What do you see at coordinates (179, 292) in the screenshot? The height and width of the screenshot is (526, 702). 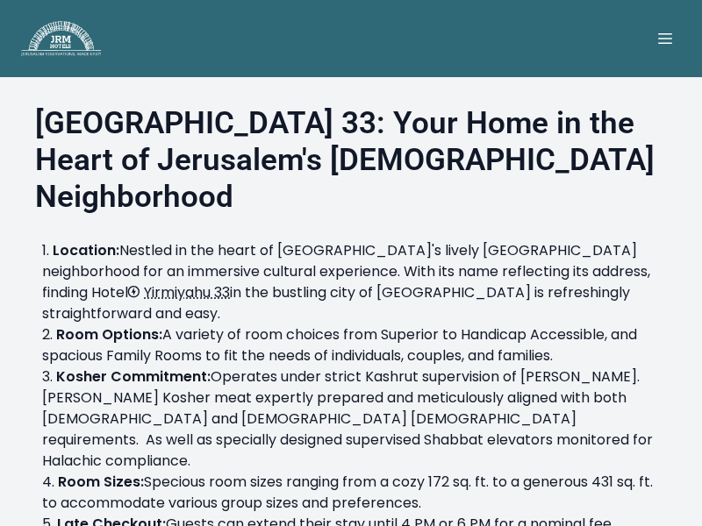 I see `a: Yirmiyahu 33` at bounding box center [179, 292].